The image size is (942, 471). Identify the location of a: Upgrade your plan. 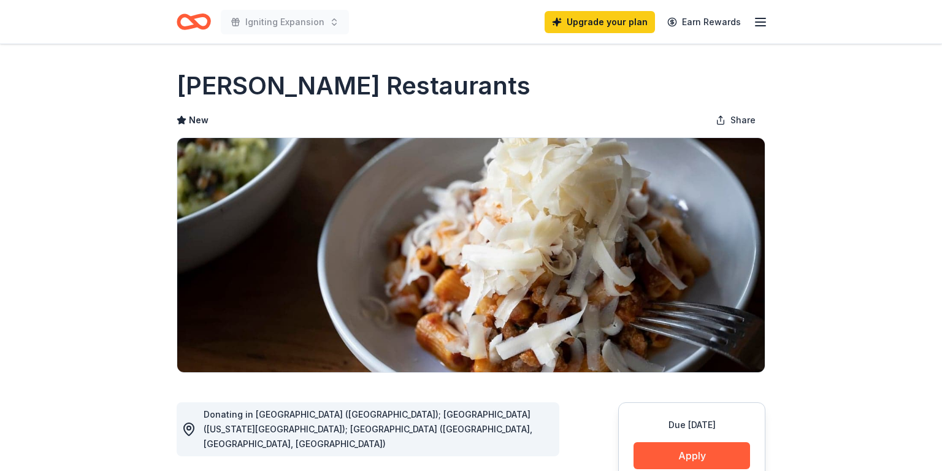
(600, 22).